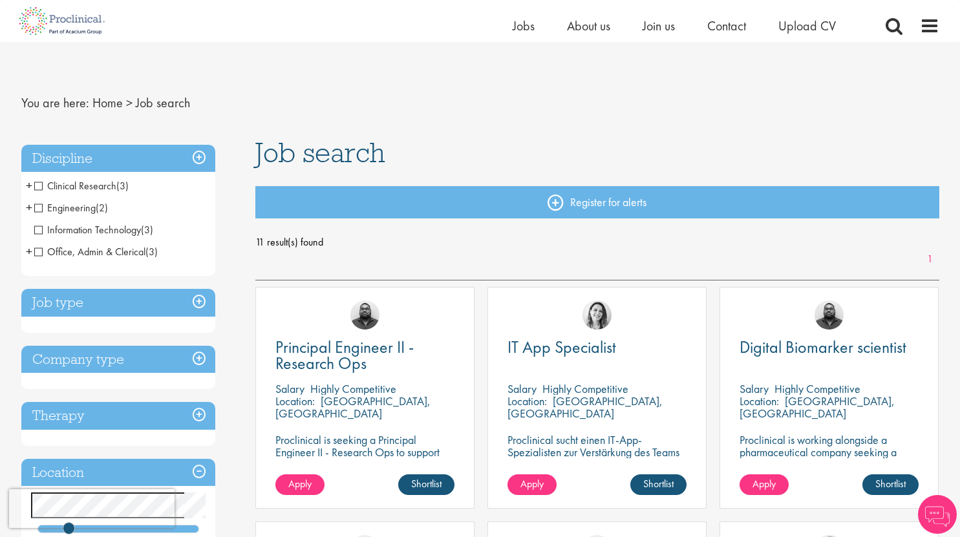 This screenshot has width=960, height=537. What do you see at coordinates (930, 259) in the screenshot?
I see `a: 1` at bounding box center [930, 259].